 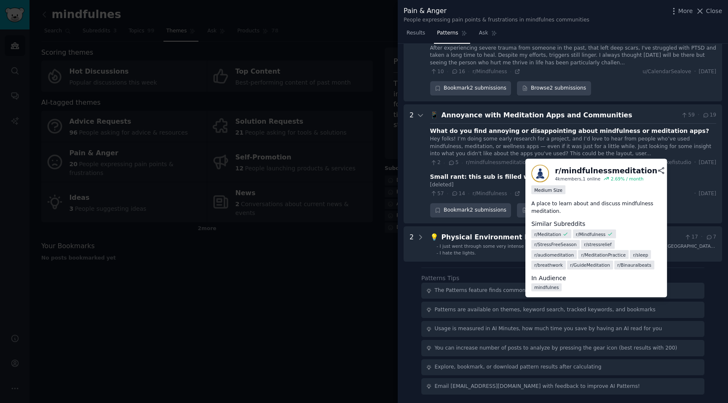 I want to click on span: 57, so click(x=437, y=194).